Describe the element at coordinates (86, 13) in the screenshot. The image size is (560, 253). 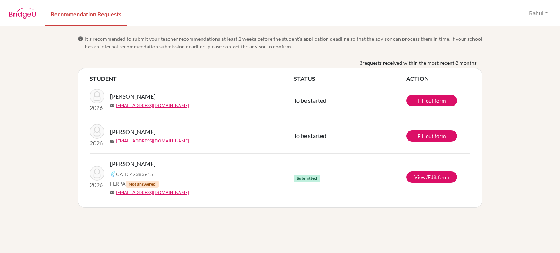
I see `a: Recommendation Requests` at that location.